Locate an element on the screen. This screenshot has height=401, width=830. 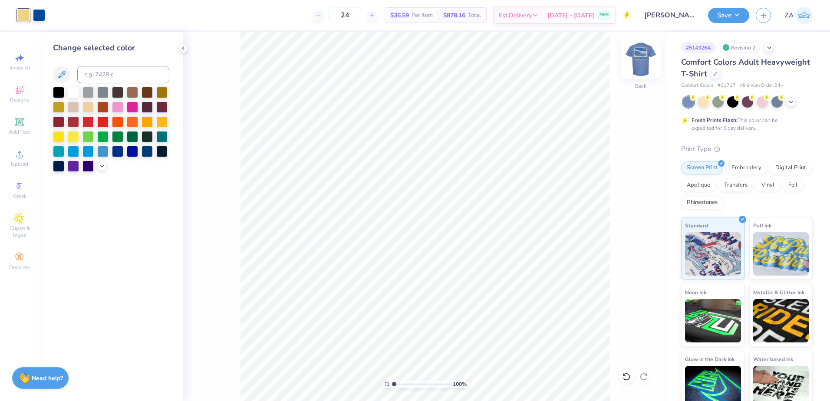
span: # C1717 is located at coordinates (727, 86).